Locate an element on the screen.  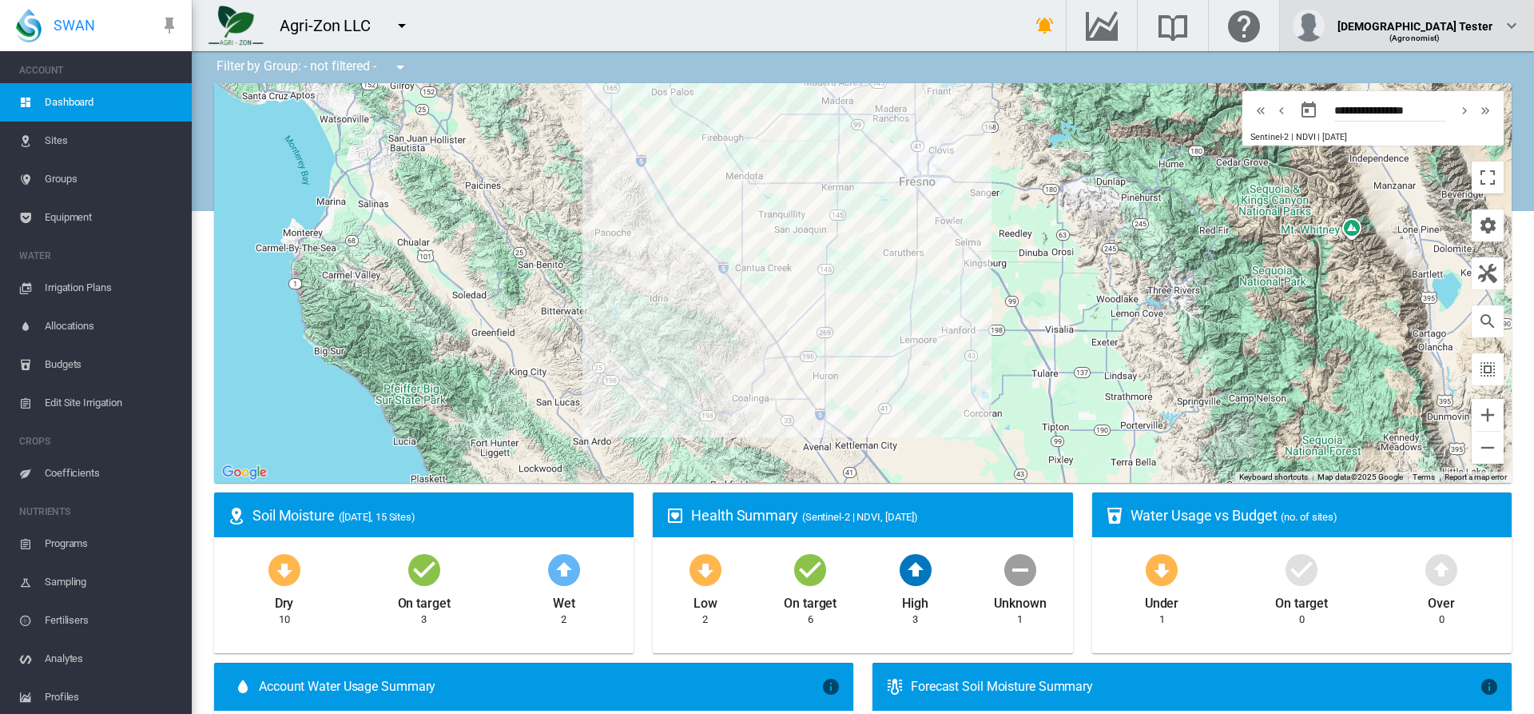
button: icon-select-all is located at coordinates (1488, 369).